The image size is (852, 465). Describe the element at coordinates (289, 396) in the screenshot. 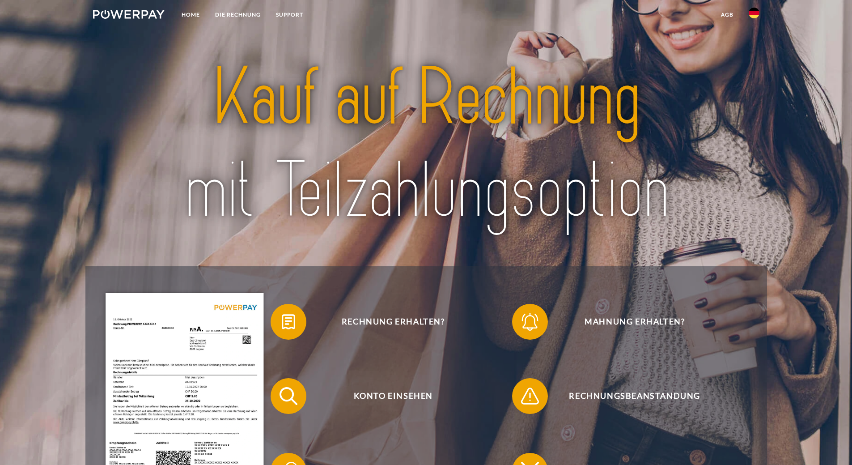

I see `img: qb_search.svg` at that location.